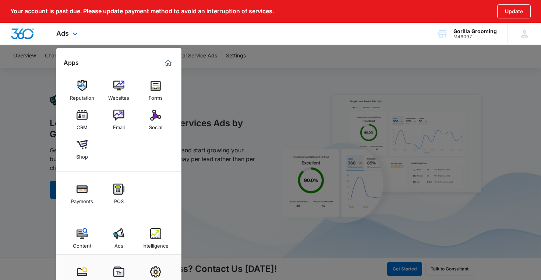 This screenshot has height=280, width=541. What do you see at coordinates (119, 90) in the screenshot?
I see `a: Websites` at bounding box center [119, 90].